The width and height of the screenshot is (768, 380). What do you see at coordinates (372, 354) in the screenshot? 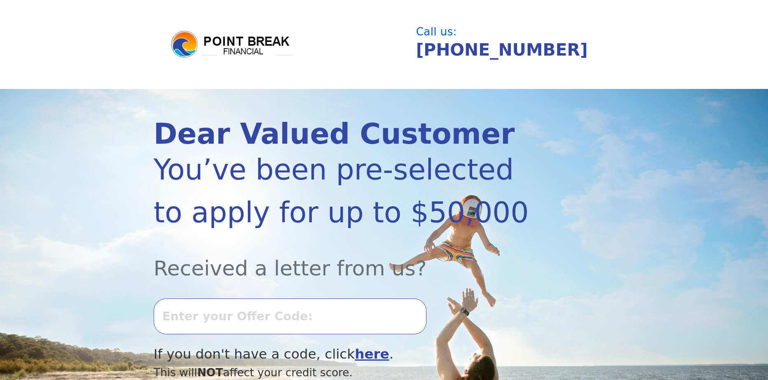
I see `b: here` at bounding box center [372, 354].